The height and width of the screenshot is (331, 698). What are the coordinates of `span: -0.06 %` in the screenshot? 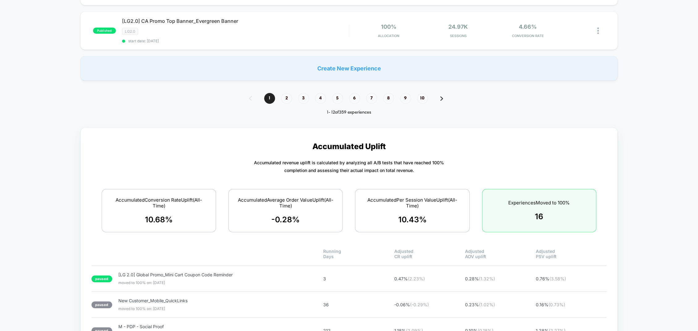 It's located at (429, 304).